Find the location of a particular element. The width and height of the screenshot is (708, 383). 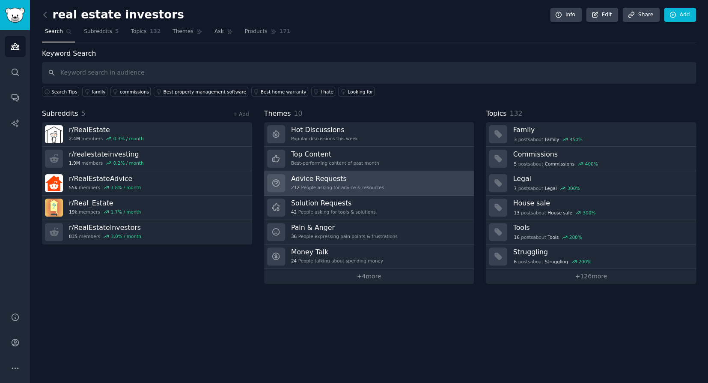

h2: real estate investors is located at coordinates (113, 15).